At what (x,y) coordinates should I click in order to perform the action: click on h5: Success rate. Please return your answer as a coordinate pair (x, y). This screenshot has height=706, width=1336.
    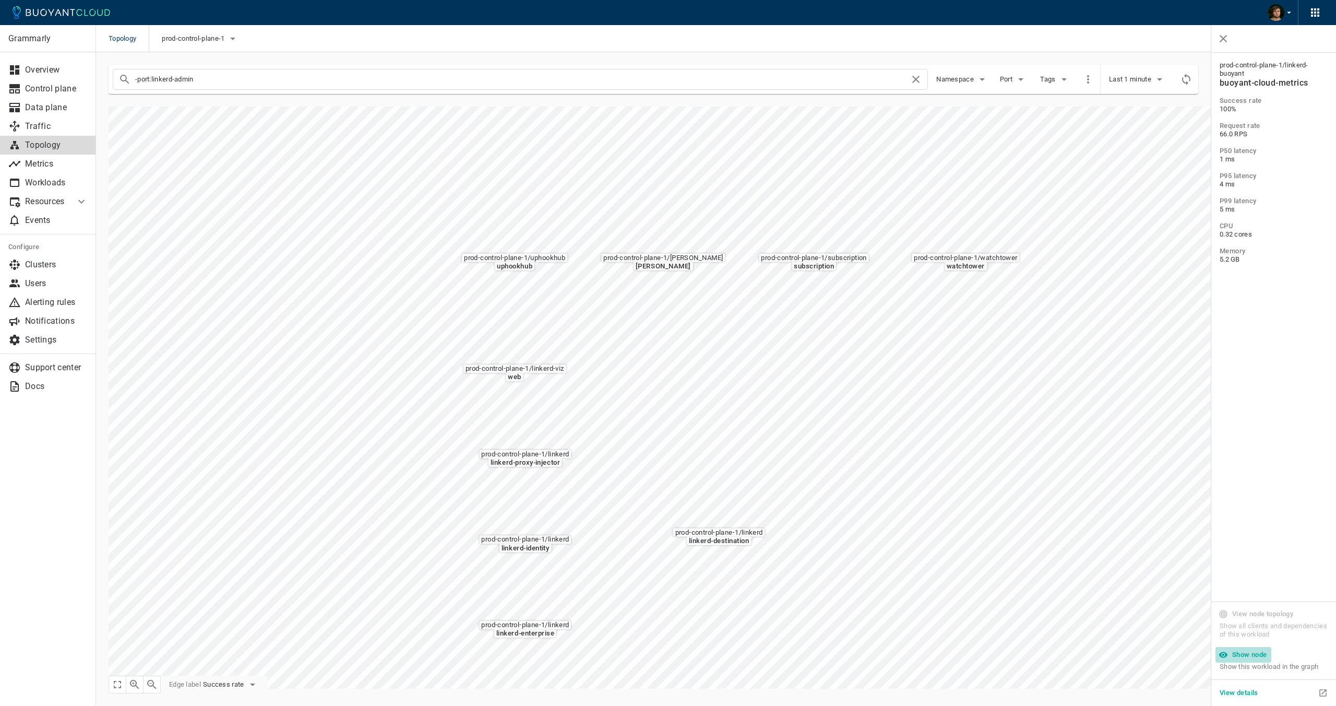
    Looking at the image, I should click on (1274, 101).